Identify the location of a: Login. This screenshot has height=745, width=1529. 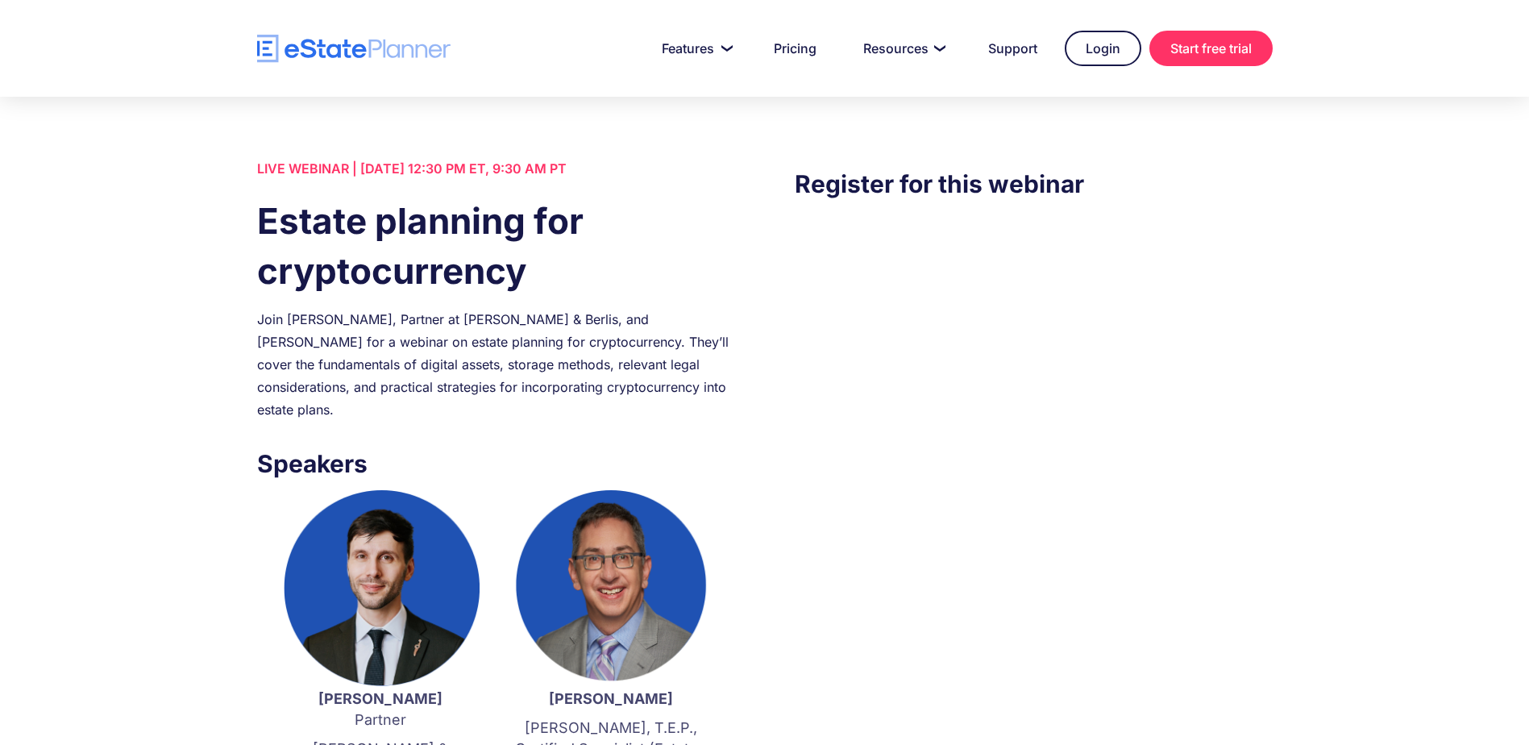
(1103, 48).